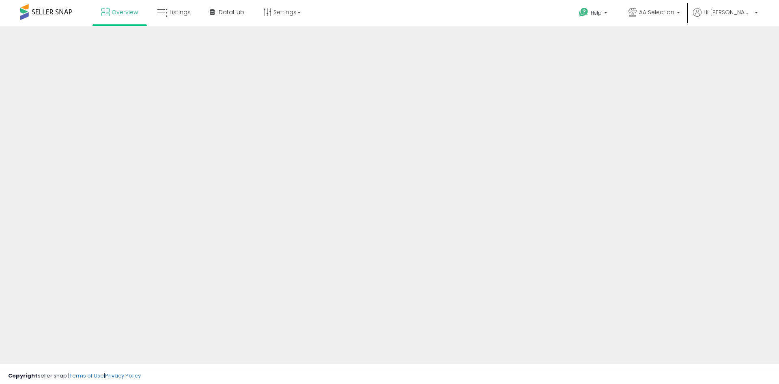 The image size is (779, 384). Describe the element at coordinates (231, 12) in the screenshot. I see `span: DataHub` at that location.